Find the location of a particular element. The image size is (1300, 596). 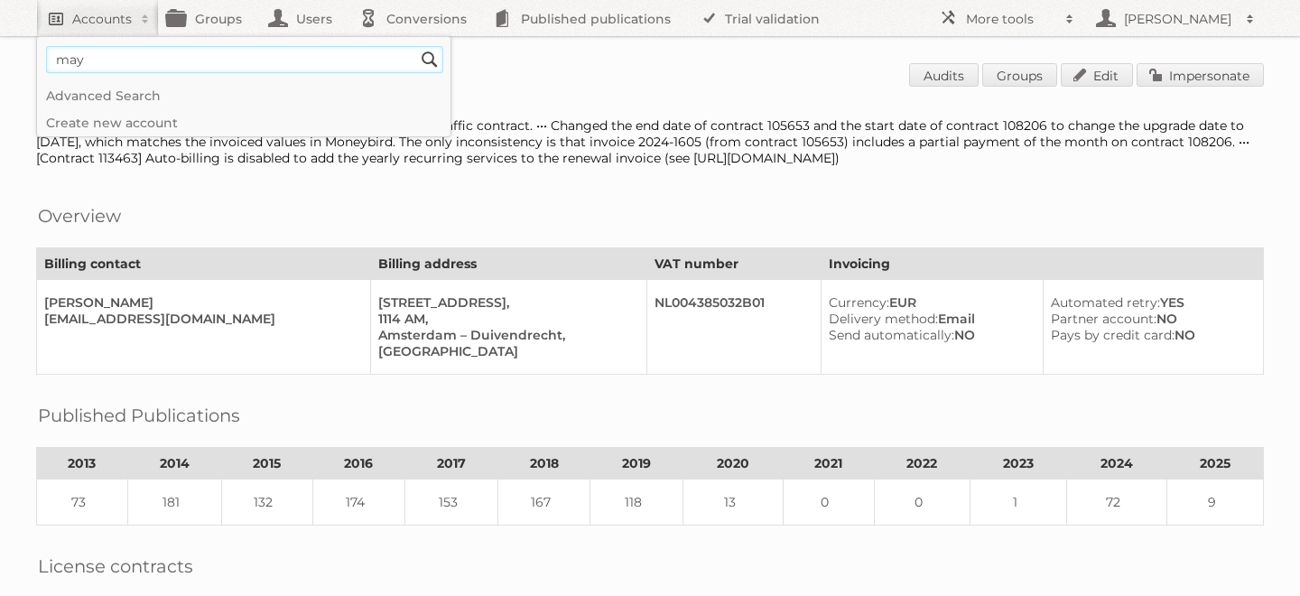

a: Create new account is located at coordinates (244, 123).